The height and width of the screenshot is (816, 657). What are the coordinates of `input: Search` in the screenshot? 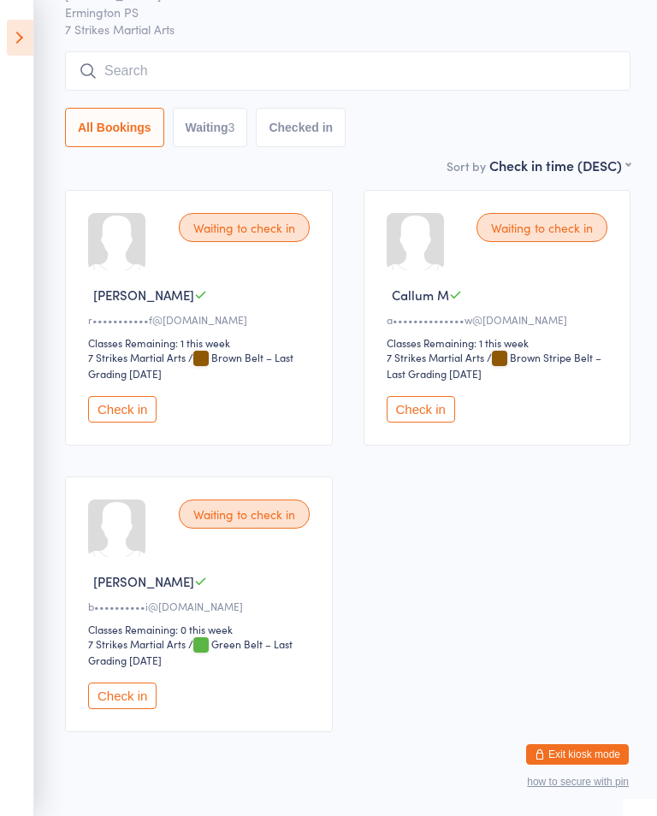 It's located at (347, 71).